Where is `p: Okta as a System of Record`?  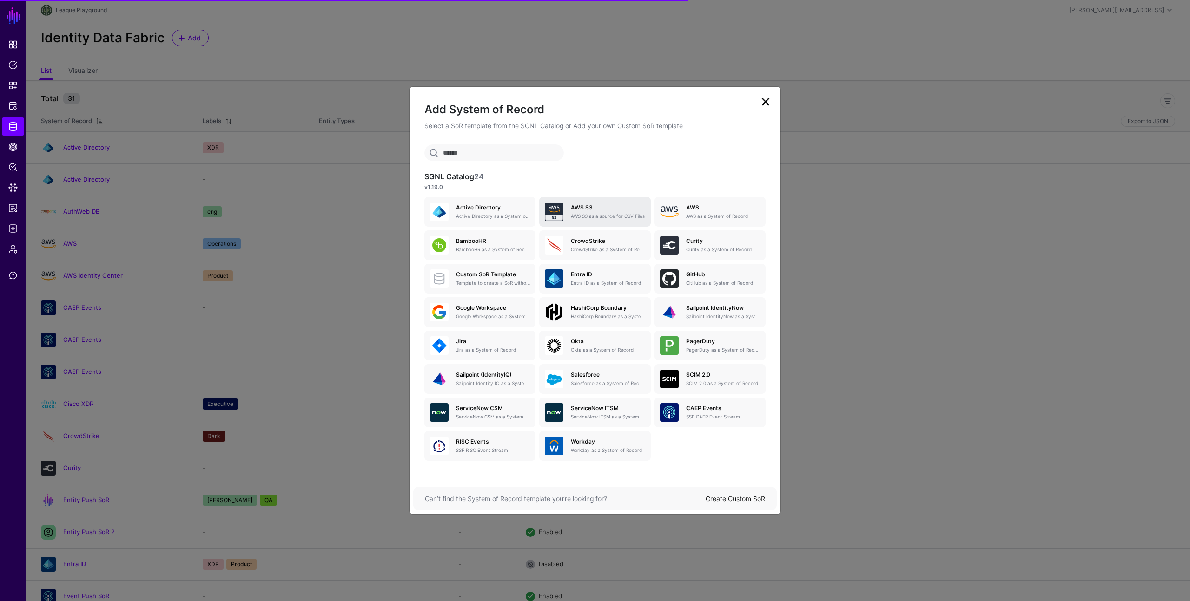 p: Okta as a System of Record is located at coordinates (608, 350).